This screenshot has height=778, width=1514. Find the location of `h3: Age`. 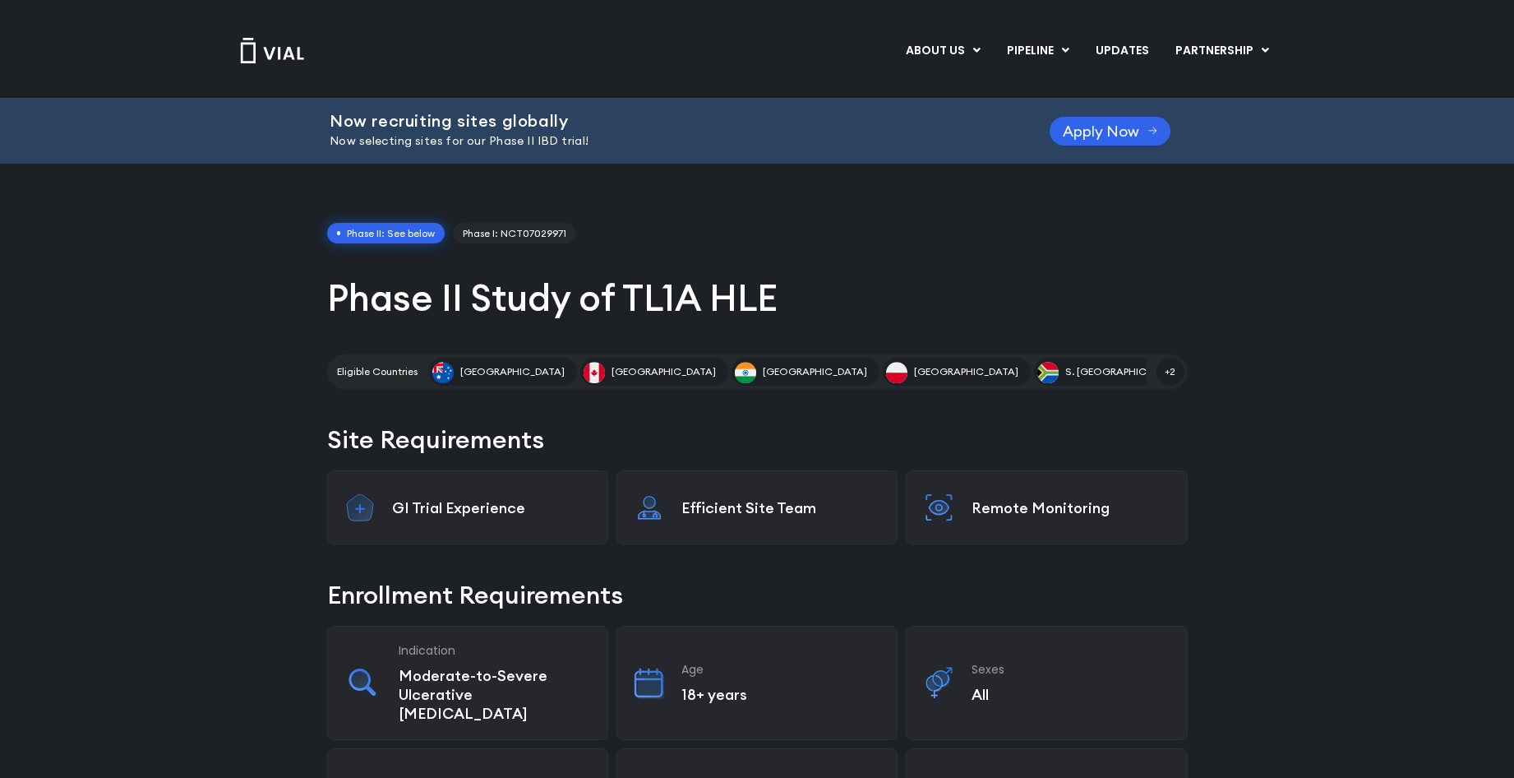

h3: Age is located at coordinates (781, 669).